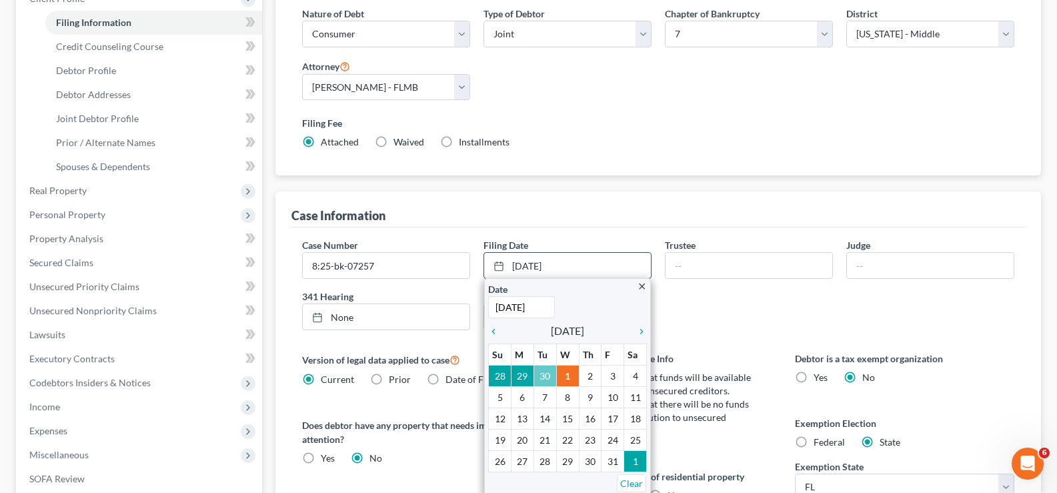 The width and height of the screenshot is (1057, 493). I want to click on td: 2, so click(590, 376).